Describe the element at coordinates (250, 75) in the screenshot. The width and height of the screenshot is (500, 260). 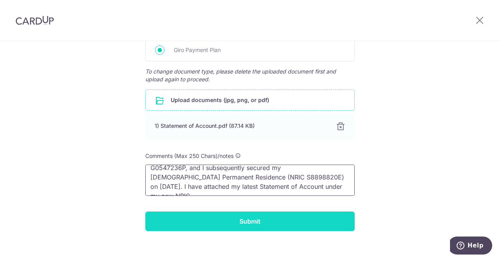
I see `span: To change document type, please delete the uploaded document first and upload again to proceed.` at that location.